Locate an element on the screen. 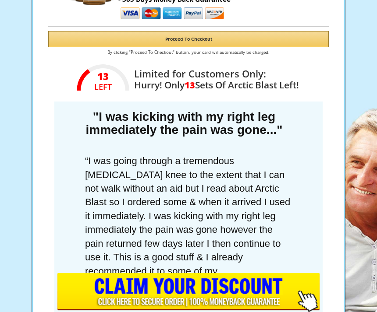 The image size is (377, 312). p: By clicking "Proceed To Checkout" button, your card will automatically be charged. is located at coordinates (188, 53).